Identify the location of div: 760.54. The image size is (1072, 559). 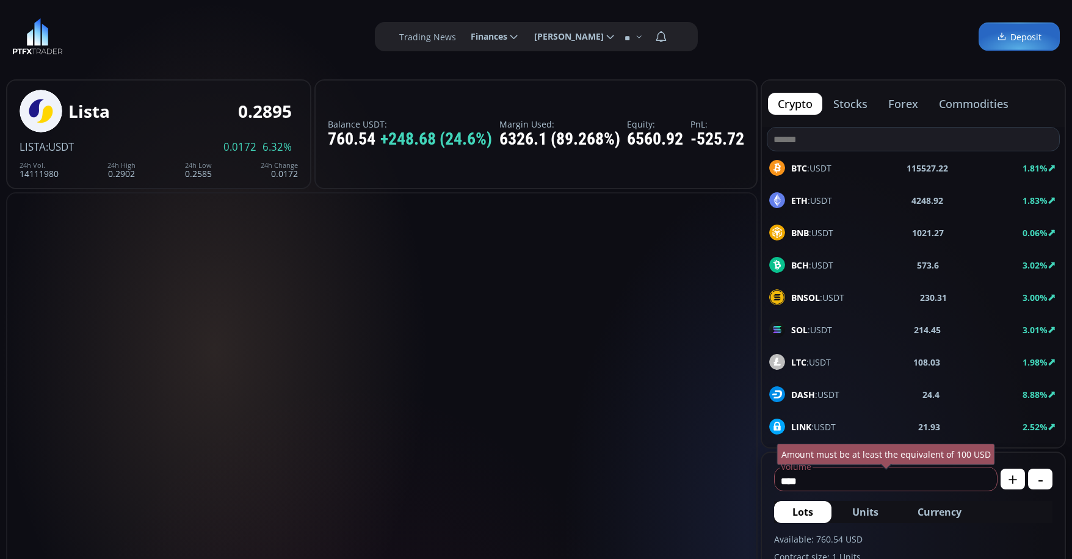
(409, 139).